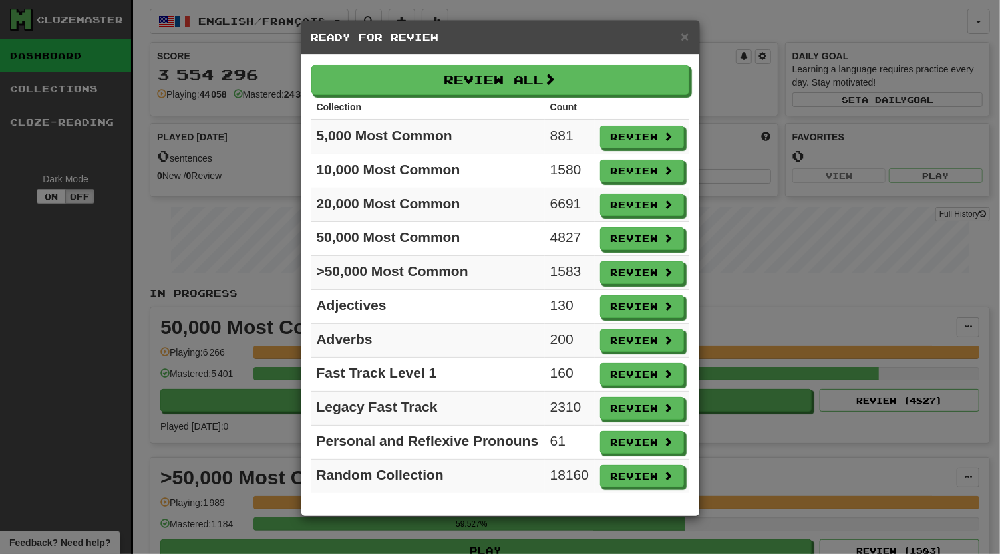 The width and height of the screenshot is (1000, 554). What do you see at coordinates (569, 375) in the screenshot?
I see `td: 160` at bounding box center [569, 375].